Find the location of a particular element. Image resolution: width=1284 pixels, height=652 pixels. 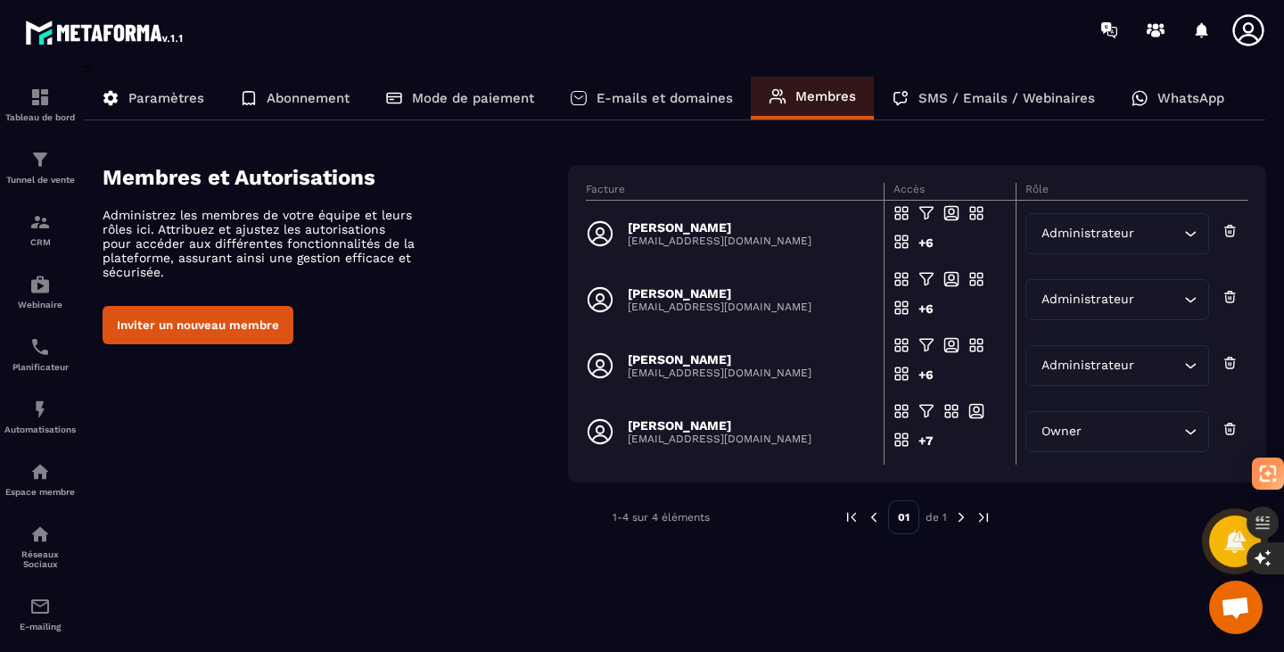

p: Espace membre is located at coordinates (40, 491).